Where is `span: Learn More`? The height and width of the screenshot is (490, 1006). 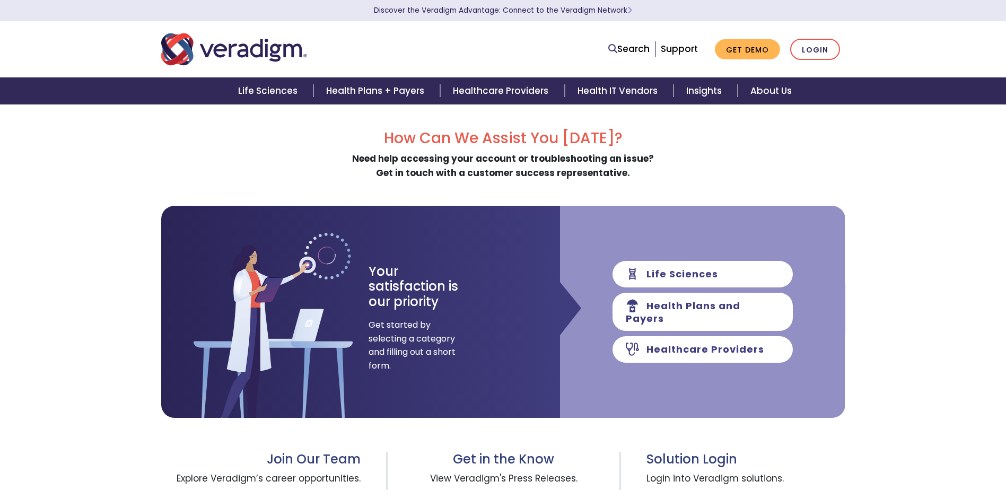
span: Learn More is located at coordinates (629, 10).